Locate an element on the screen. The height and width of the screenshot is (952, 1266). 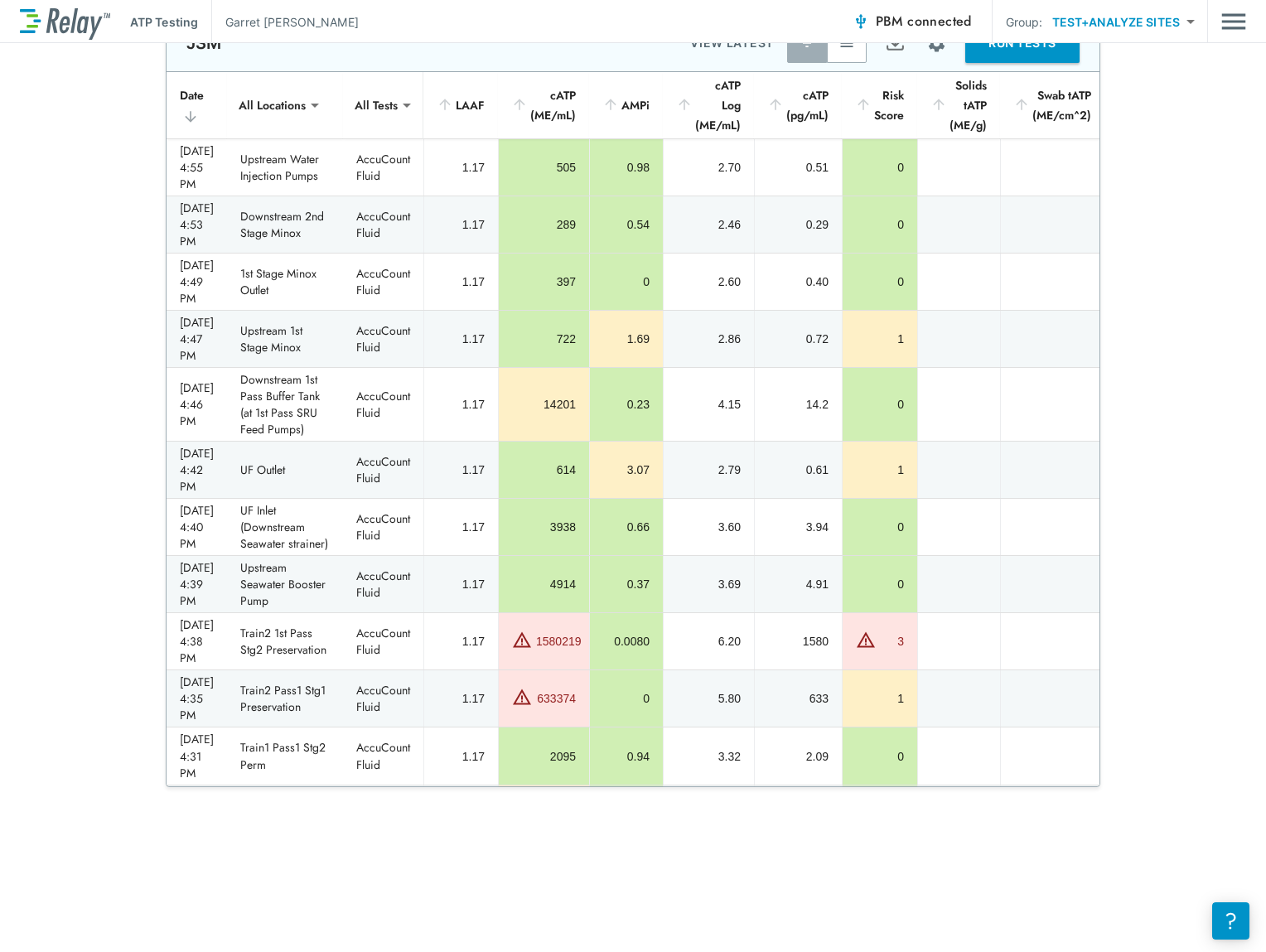
div: 6.20 is located at coordinates (708, 642).